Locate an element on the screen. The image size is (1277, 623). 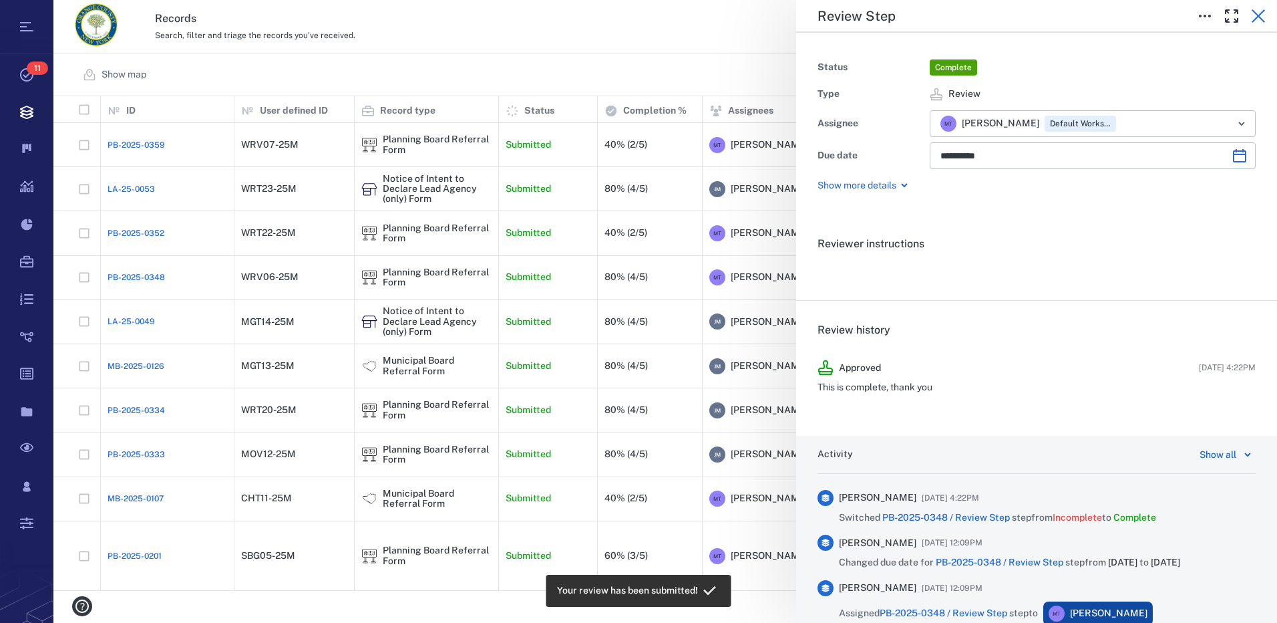
body: Rich Text Area. Press ALT-0 for help. is located at coordinates (218, 17).